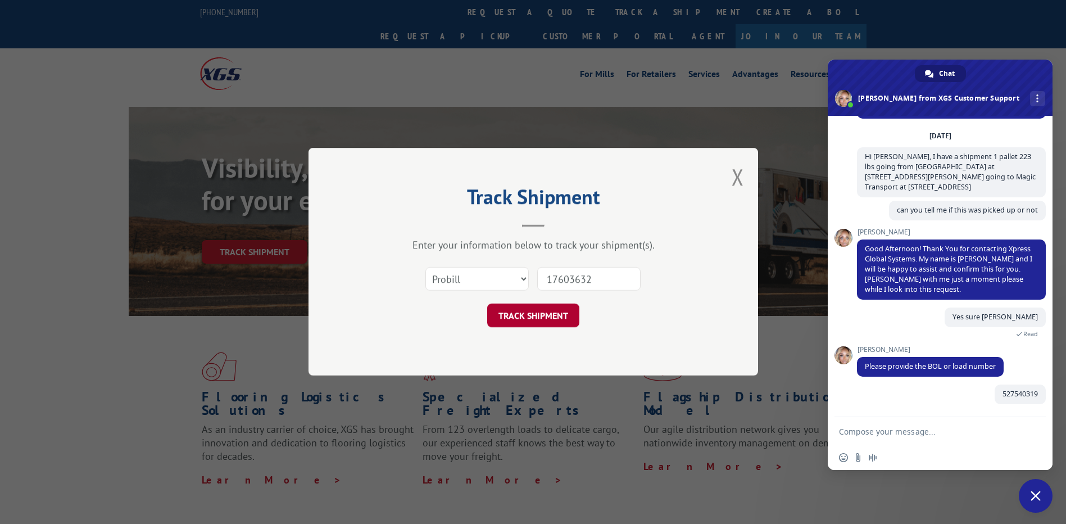 Image resolution: width=1066 pixels, height=524 pixels. What do you see at coordinates (928, 432) in the screenshot?
I see `textarea: Compose your message...` at bounding box center [928, 432].